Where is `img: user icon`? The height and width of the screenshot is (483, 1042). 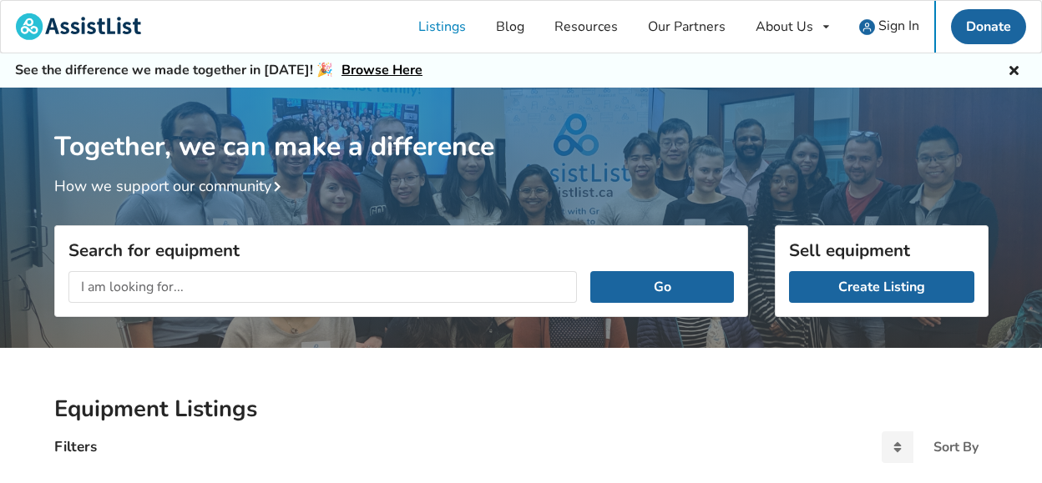
img: user icon is located at coordinates (866, 27).